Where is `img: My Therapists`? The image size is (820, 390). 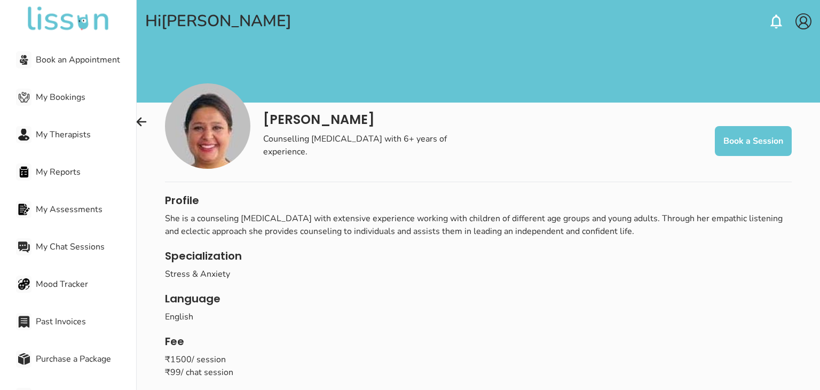
img: My Therapists is located at coordinates (24, 135).